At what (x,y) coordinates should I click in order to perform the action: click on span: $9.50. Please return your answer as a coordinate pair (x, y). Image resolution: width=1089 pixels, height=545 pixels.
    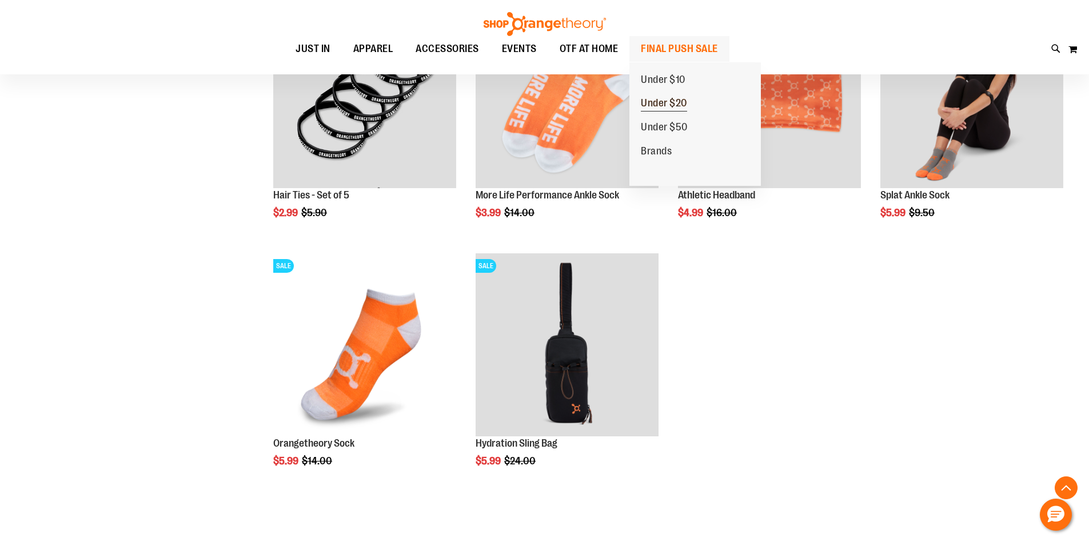
    Looking at the image, I should click on (922, 213).